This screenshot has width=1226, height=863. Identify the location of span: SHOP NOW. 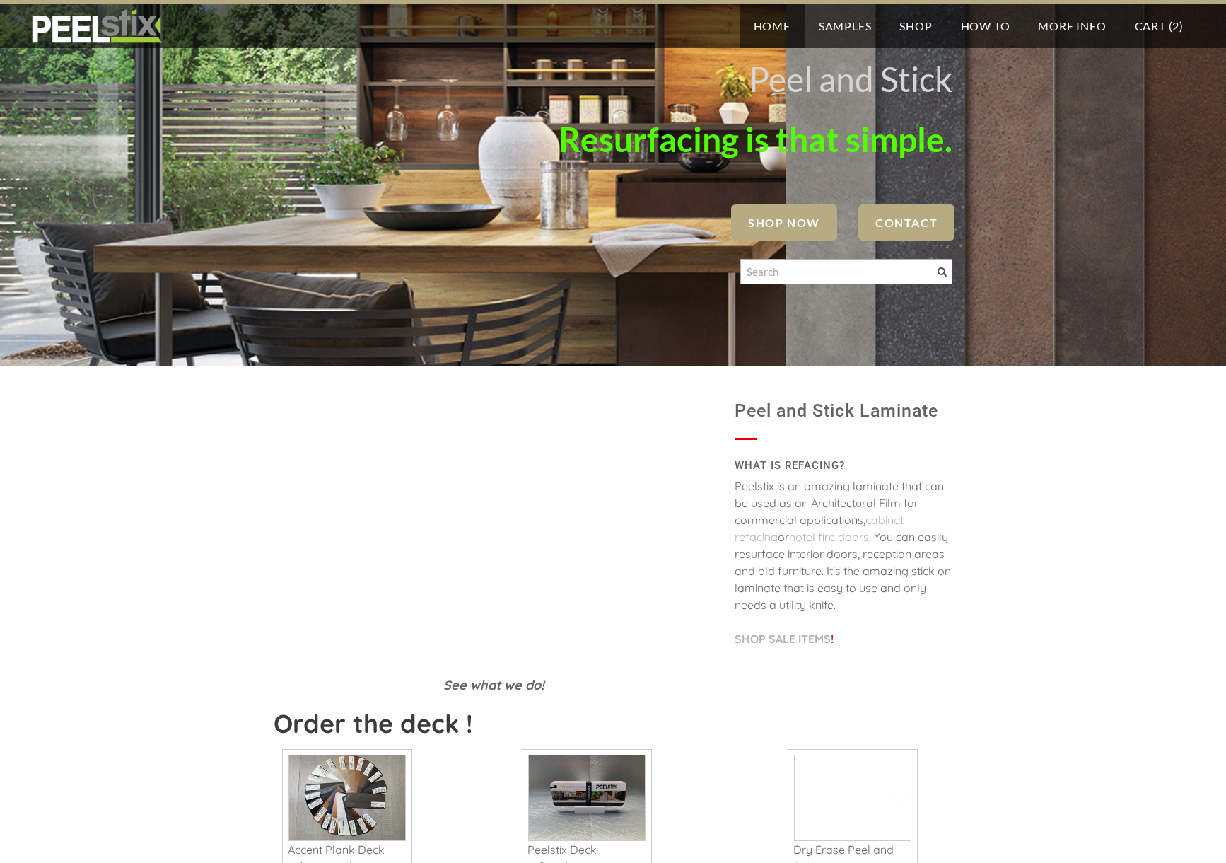
(784, 222).